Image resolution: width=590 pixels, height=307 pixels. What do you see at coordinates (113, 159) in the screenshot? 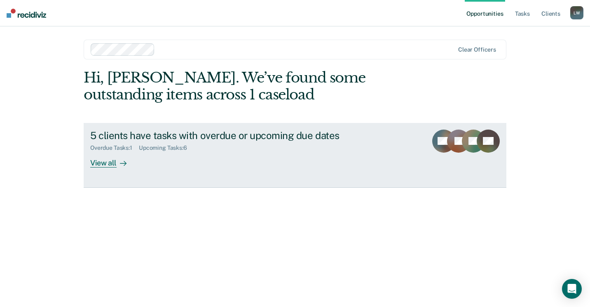
I see `div: View all` at bounding box center [113, 159].